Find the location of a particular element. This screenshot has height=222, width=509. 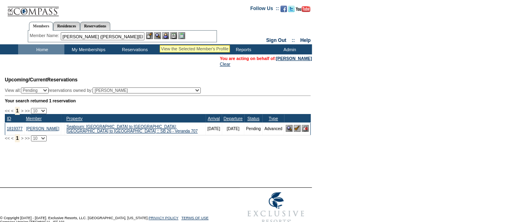

span: Reservations is located at coordinates (41, 80).